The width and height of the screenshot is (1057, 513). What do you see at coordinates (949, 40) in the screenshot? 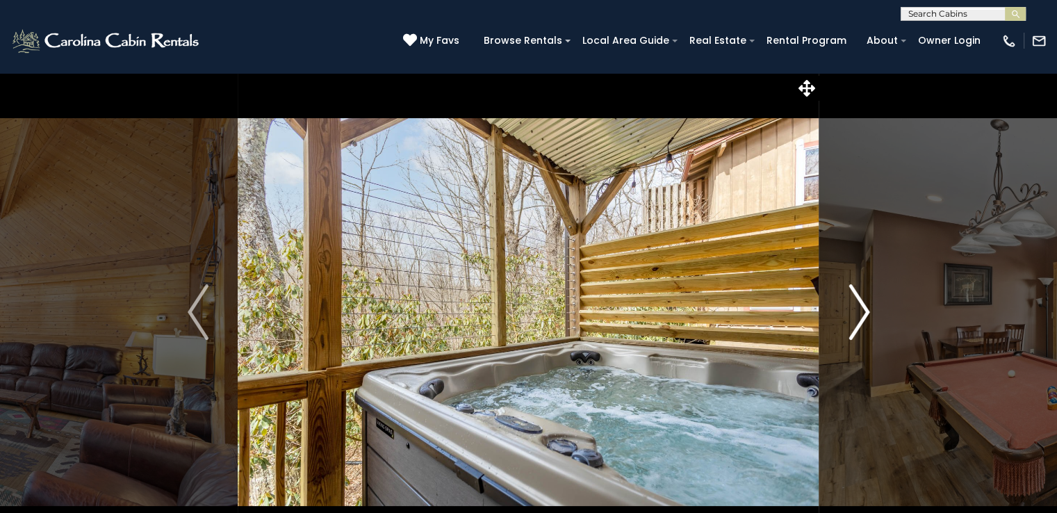
I see `a: Owner Login` at bounding box center [949, 40].